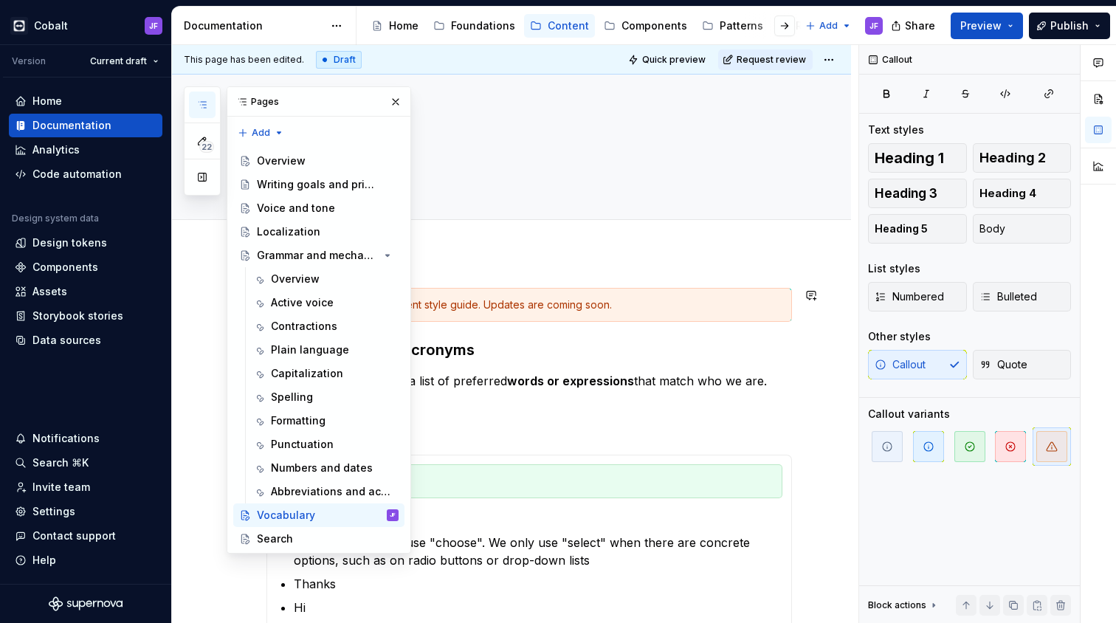 The image size is (1116, 623). I want to click on a: Data sources, so click(86, 340).